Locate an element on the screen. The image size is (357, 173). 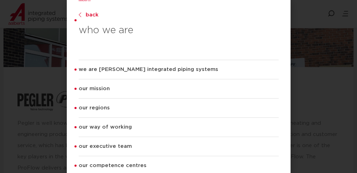
a: our executive team is located at coordinates (179, 147).